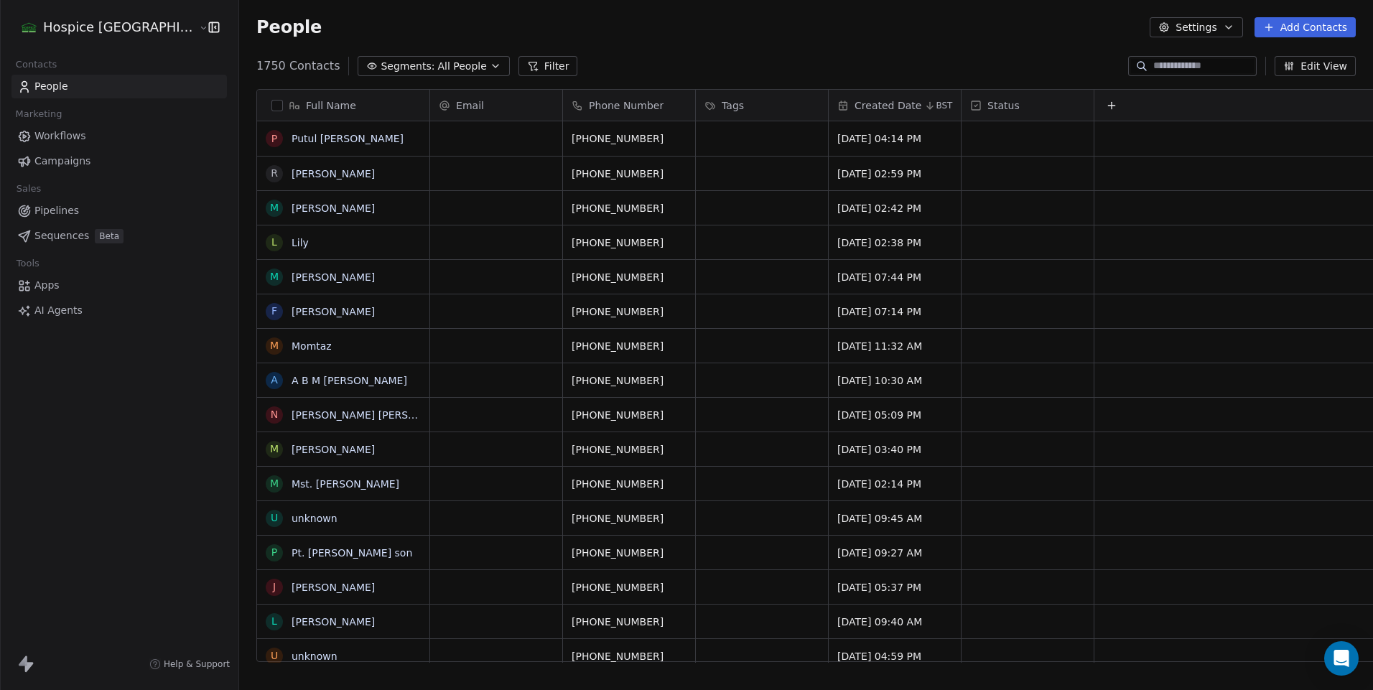 This screenshot has width=1373, height=690. Describe the element at coordinates (343, 392) in the screenshot. I see `div: grid` at that location.